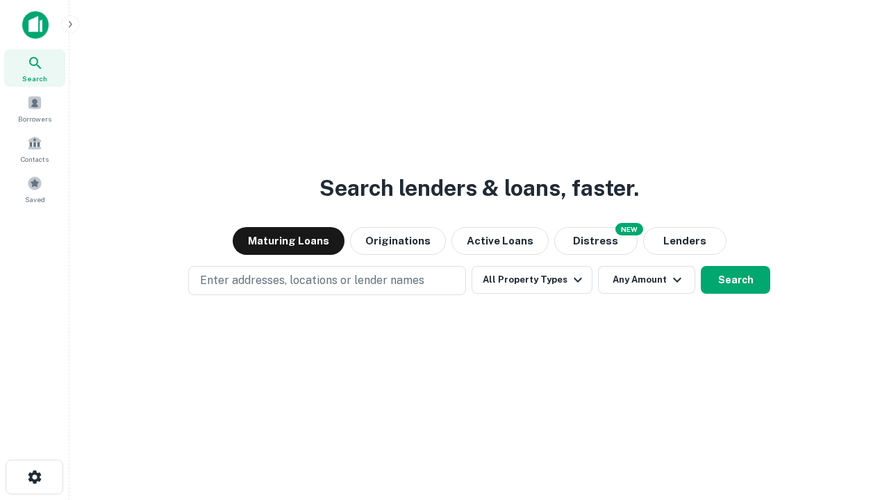 The width and height of the screenshot is (889, 500). What do you see at coordinates (35, 68) in the screenshot?
I see `a: Search` at bounding box center [35, 68].